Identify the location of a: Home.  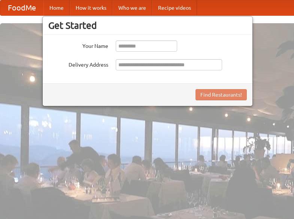
(57, 8).